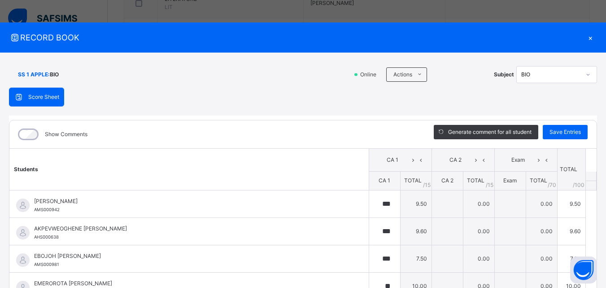  Describe the element at coordinates (46, 237) in the screenshot. I see `span: AHS000638` at that location.